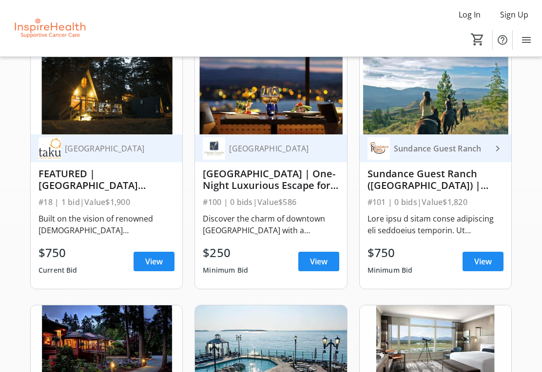 The width and height of the screenshot is (542, 372). I want to click on span: Log In, so click(470, 15).